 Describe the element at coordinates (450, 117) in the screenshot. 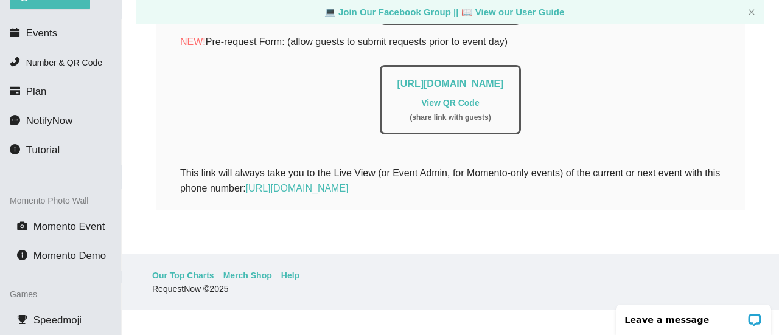

I see `div: ( share link with guests )` at that location.